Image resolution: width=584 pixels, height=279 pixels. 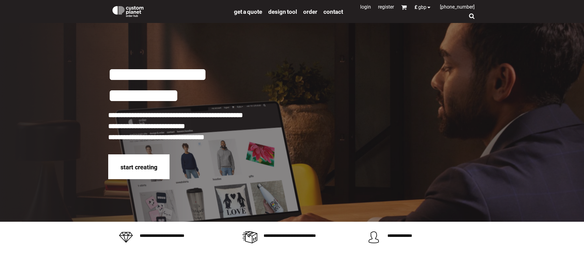 What do you see at coordinates (422, 7) in the screenshot?
I see `span: GBP` at bounding box center [422, 7].